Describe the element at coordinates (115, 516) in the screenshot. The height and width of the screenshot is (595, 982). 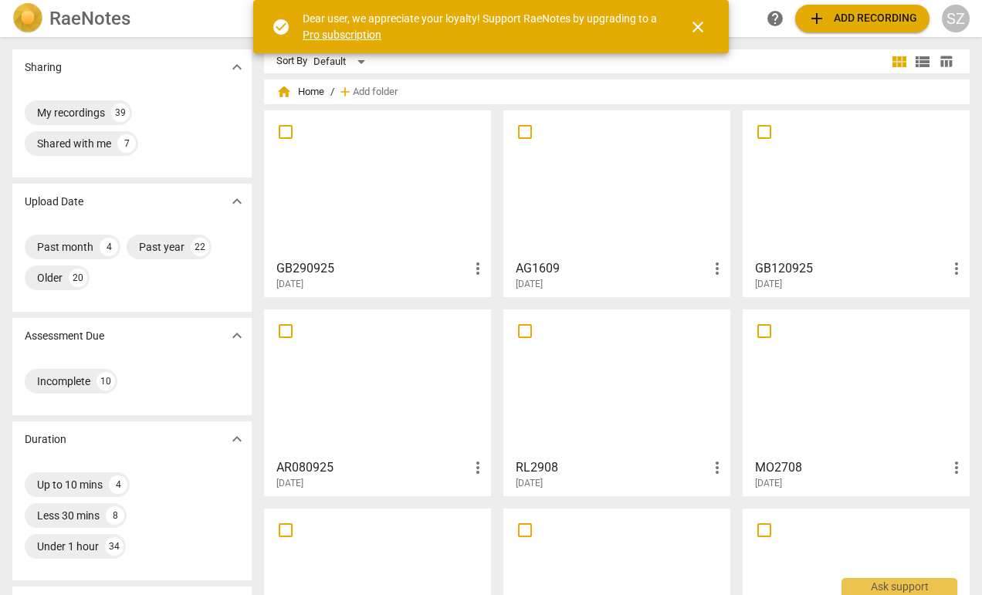
I see `div: 8` at that location.